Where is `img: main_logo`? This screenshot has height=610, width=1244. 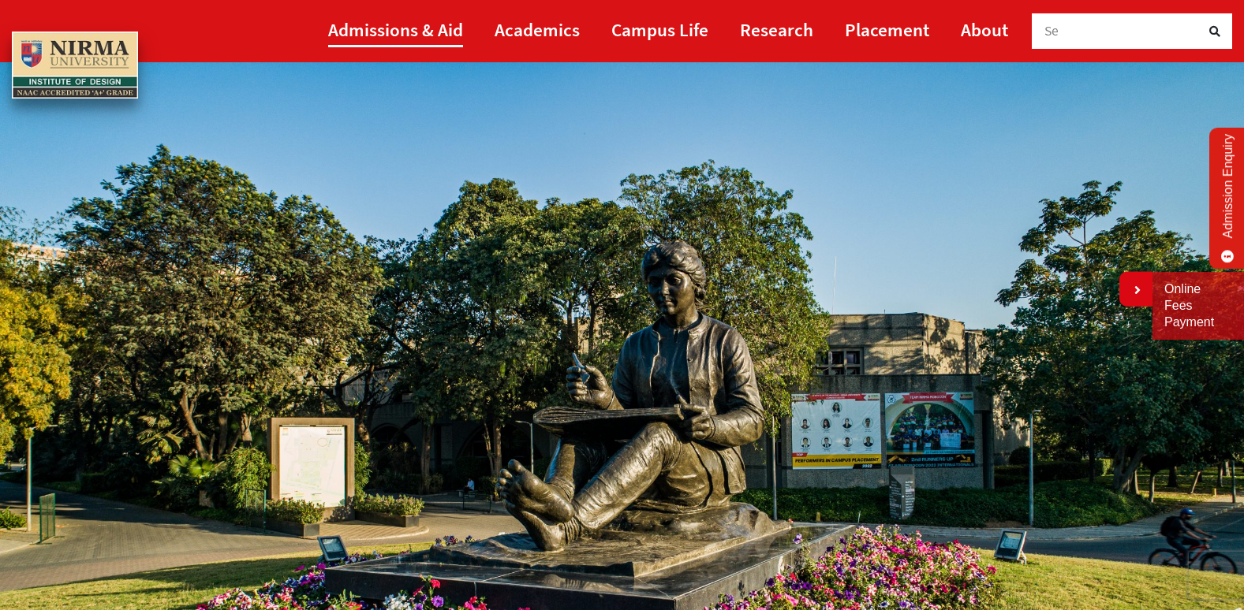 img: main_logo is located at coordinates (75, 65).